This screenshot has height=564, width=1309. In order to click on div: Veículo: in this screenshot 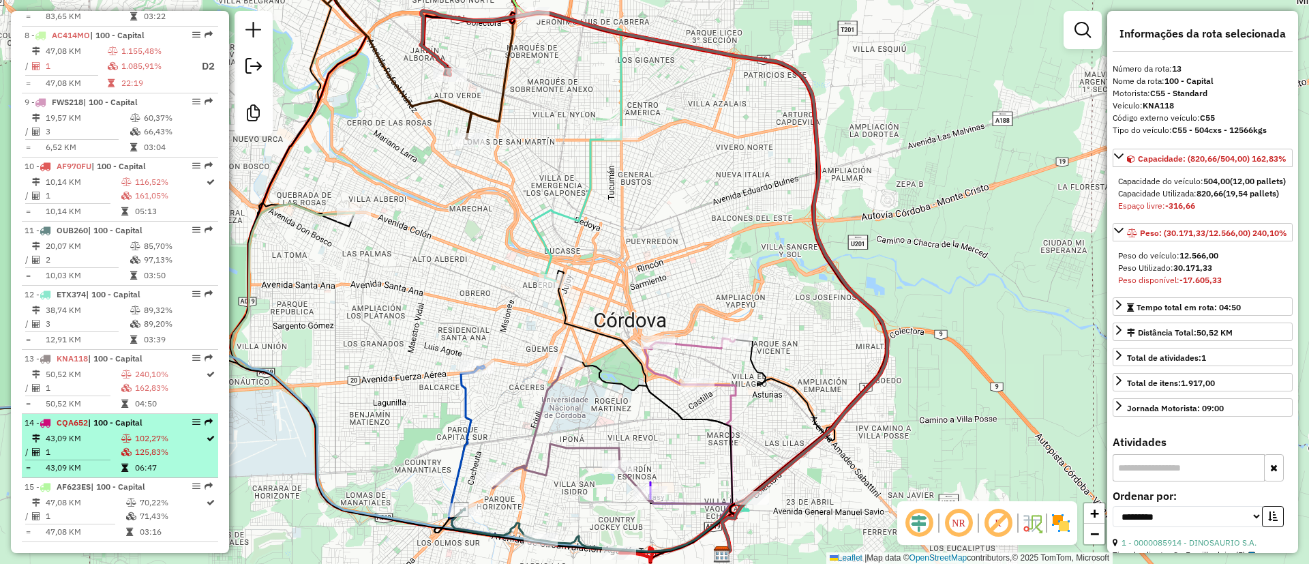, I will do `click(1203, 106)`.